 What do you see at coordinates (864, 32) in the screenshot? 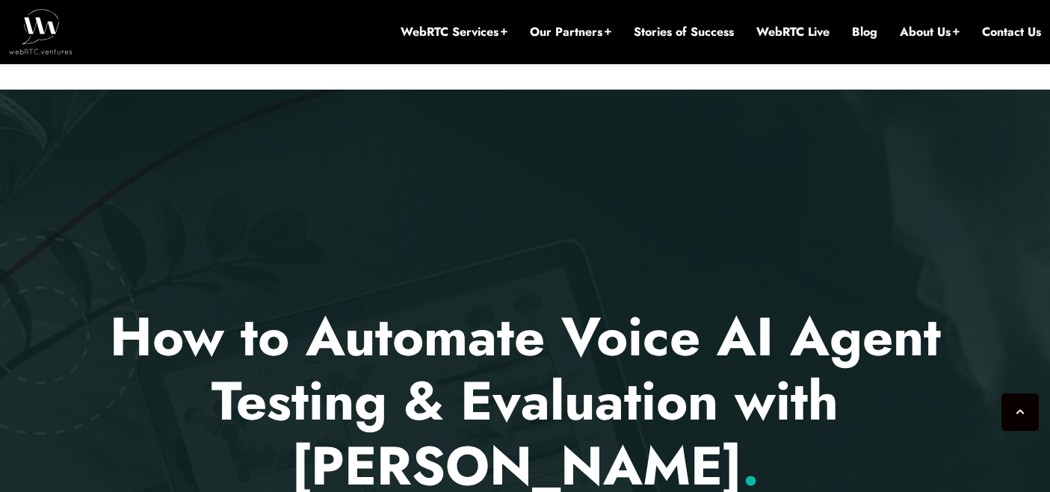
I see `a: Blog` at bounding box center [864, 32].